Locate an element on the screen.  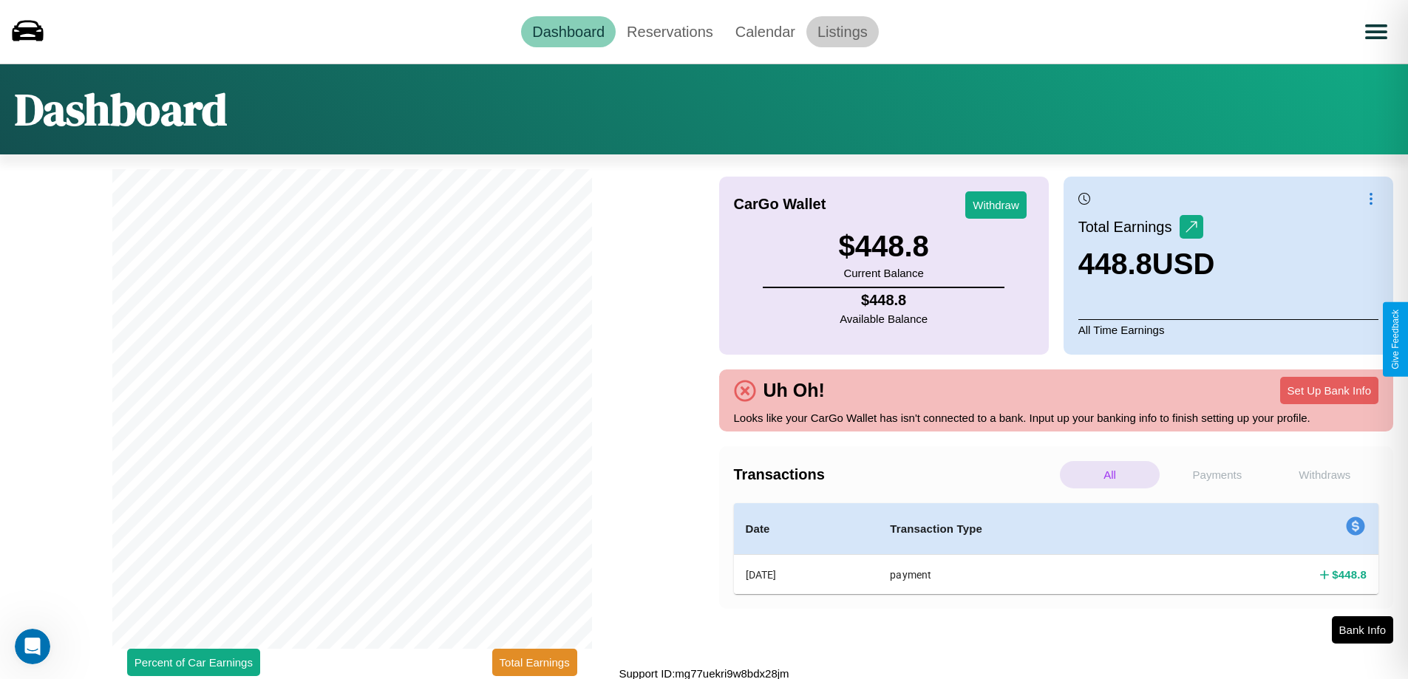
button: Open menu is located at coordinates (1376, 32).